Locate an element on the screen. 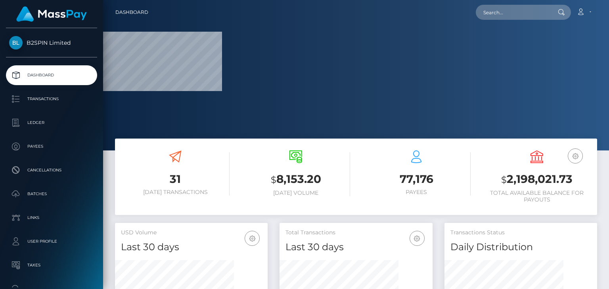 This screenshot has width=609, height=289. p: Links is located at coordinates (52, 218).